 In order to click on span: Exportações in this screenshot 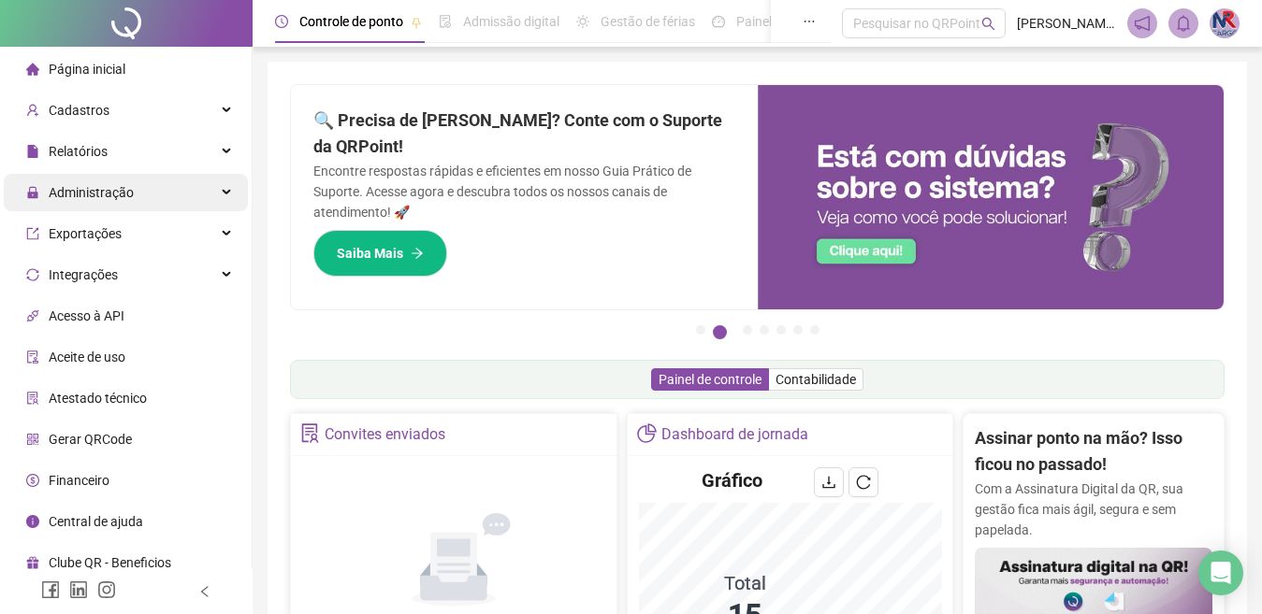, I will do `click(85, 234)`.